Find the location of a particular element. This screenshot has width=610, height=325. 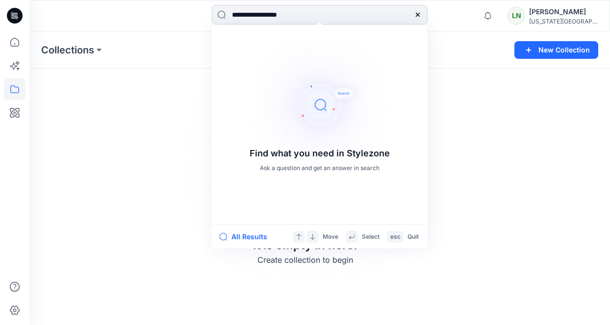

p: Create collection to begin is located at coordinates (305, 260).